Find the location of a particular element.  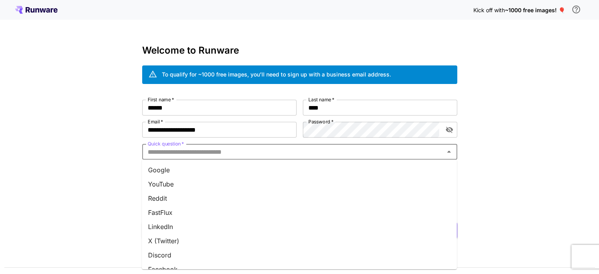

li: YouTube is located at coordinates (299, 184).